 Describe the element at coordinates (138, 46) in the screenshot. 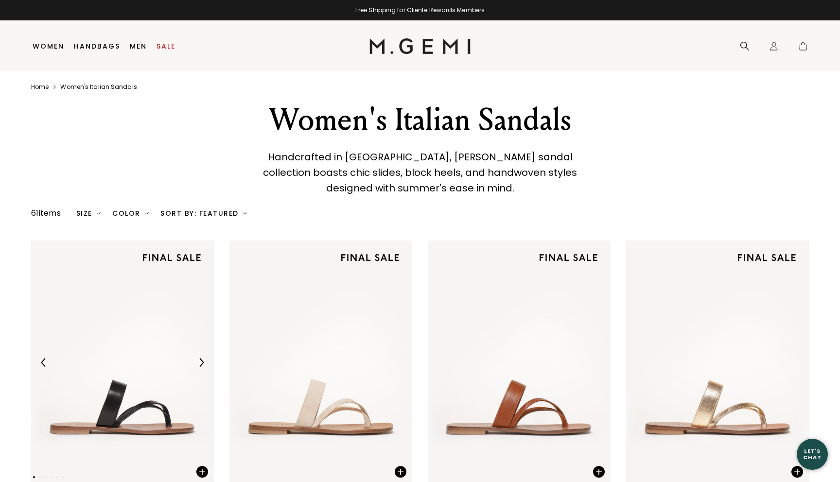

I see `a: Men` at that location.